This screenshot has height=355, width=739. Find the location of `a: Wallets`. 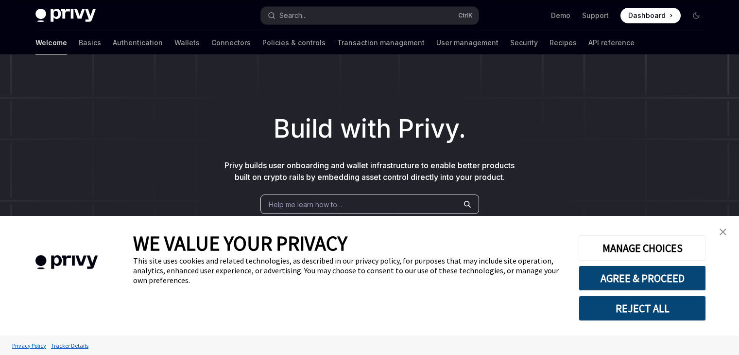

a: Wallets is located at coordinates (187, 43).